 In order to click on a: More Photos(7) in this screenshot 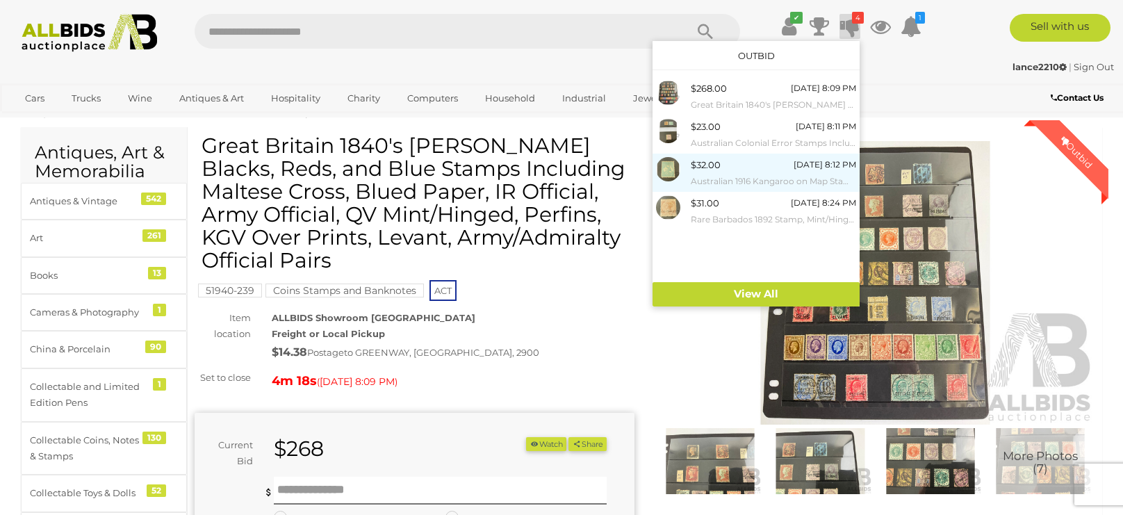, I will do `click(1041, 462)`.